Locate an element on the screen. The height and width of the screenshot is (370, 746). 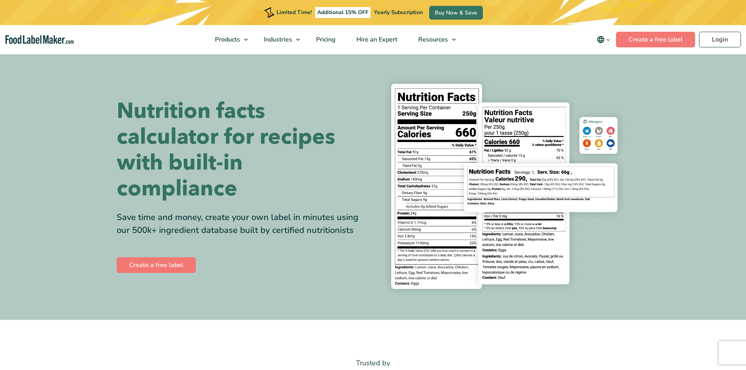
span: Yearly Subscription is located at coordinates (398, 12).